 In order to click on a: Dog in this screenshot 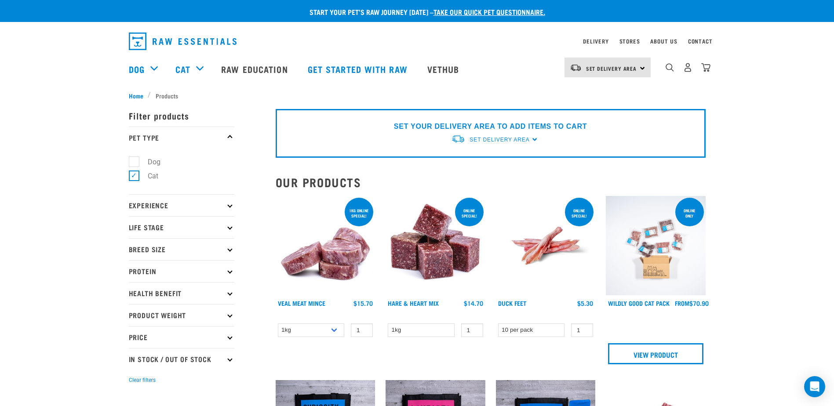, I will do `click(137, 69)`.